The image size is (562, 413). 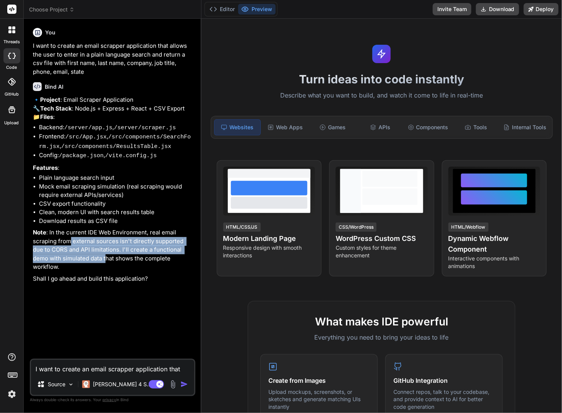 What do you see at coordinates (52, 10) in the screenshot?
I see `span: Choose Project` at bounding box center [52, 10].